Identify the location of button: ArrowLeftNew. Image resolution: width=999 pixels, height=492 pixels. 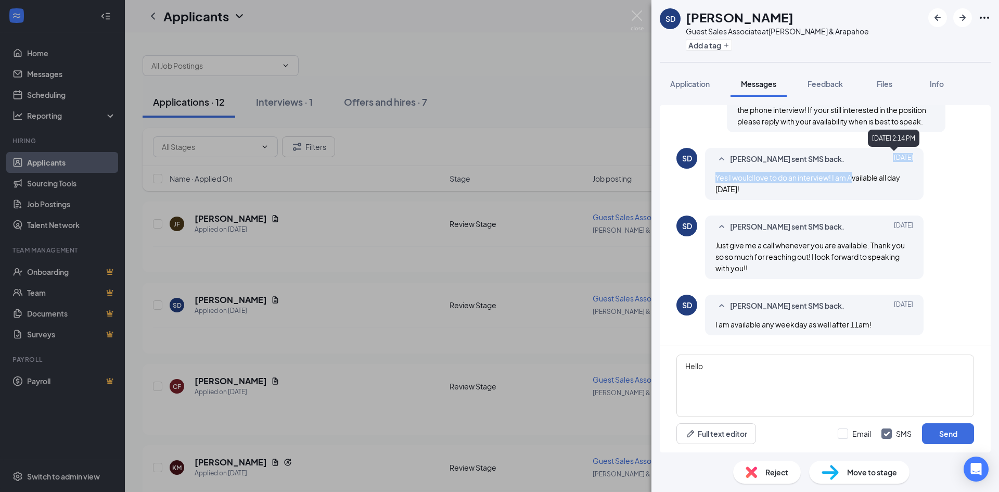
(938, 18).